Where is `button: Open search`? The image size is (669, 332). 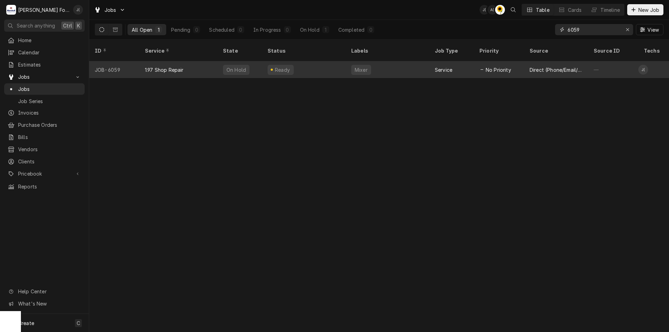
button: Open search is located at coordinates (513, 10).